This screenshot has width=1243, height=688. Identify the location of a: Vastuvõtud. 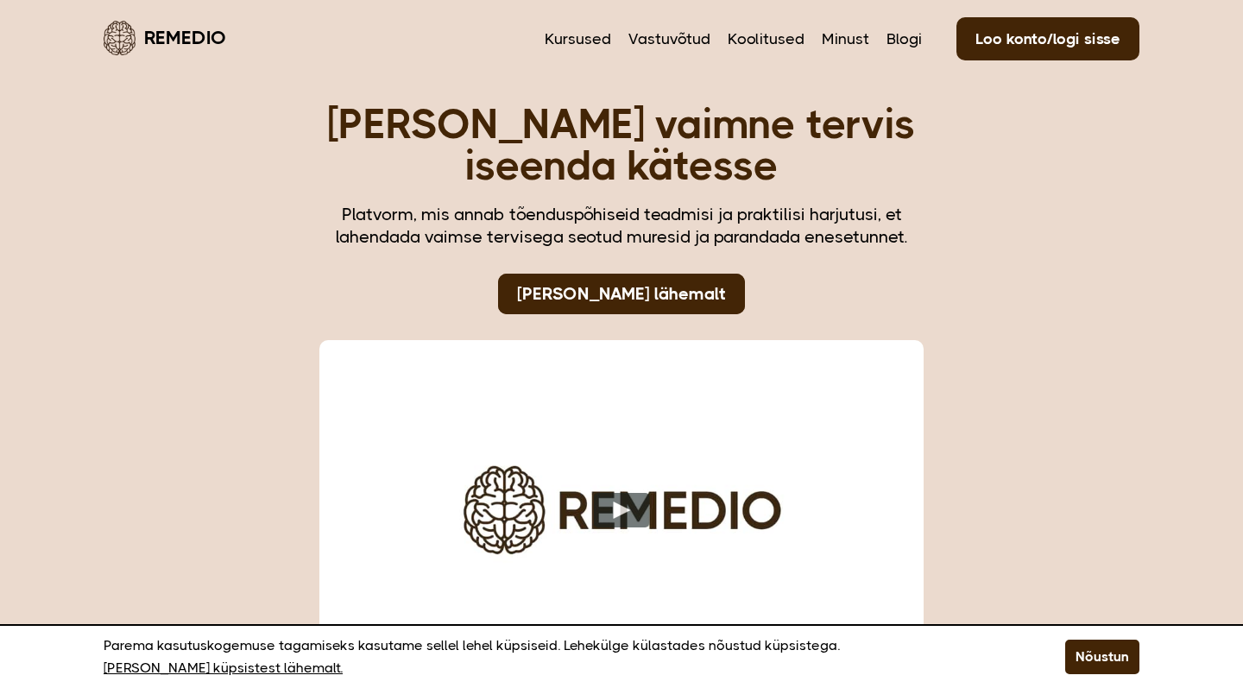
(669, 39).